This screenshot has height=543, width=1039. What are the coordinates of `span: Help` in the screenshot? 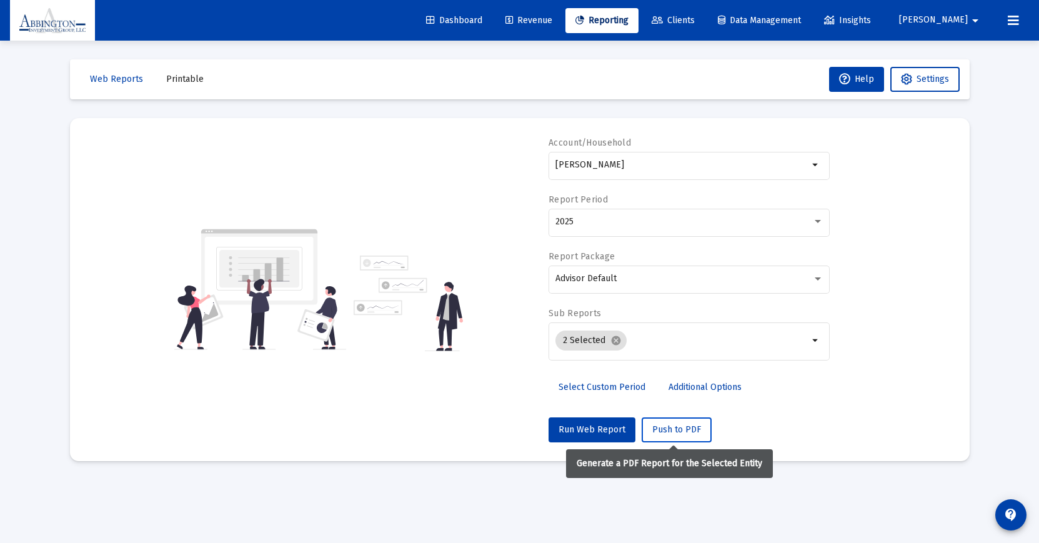 It's located at (857, 79).